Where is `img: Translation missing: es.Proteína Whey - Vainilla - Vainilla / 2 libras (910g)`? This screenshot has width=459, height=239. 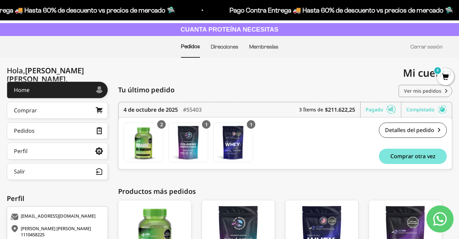
img: Translation missing: es.Proteína Whey - Vainilla - Vainilla / 2 libras (910g) is located at coordinates (233, 142).